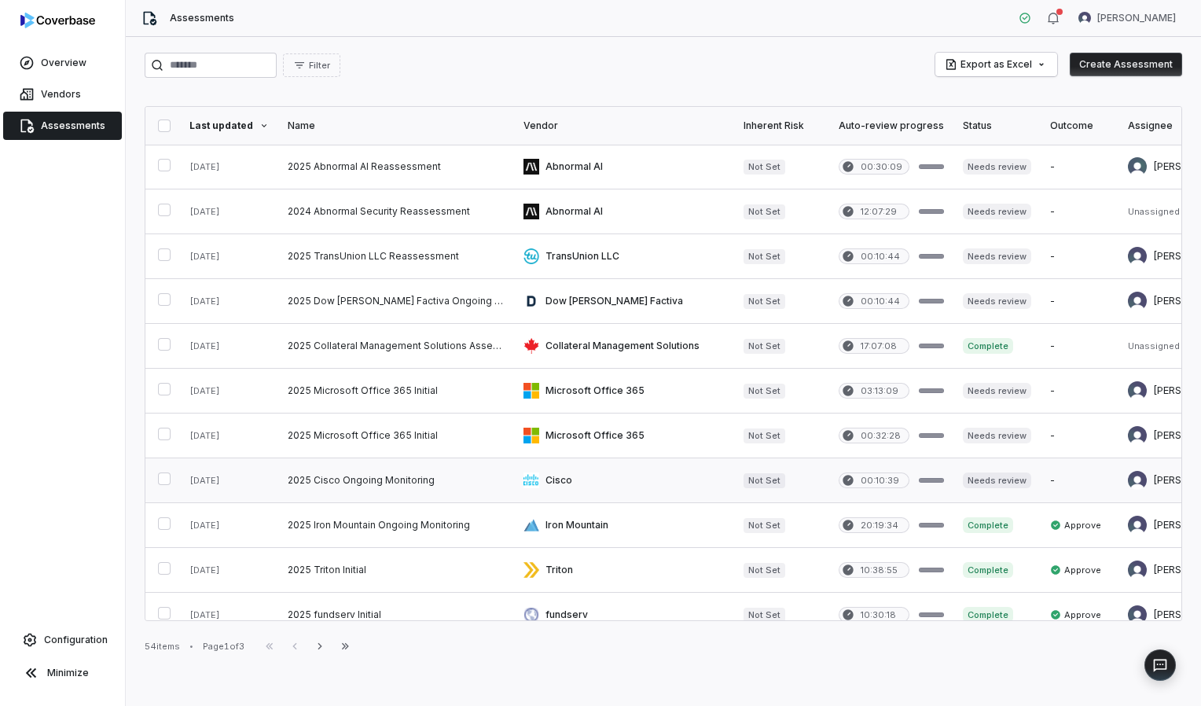 This screenshot has width=1201, height=706. Describe the element at coordinates (68, 673) in the screenshot. I see `span: Minimize` at that location.